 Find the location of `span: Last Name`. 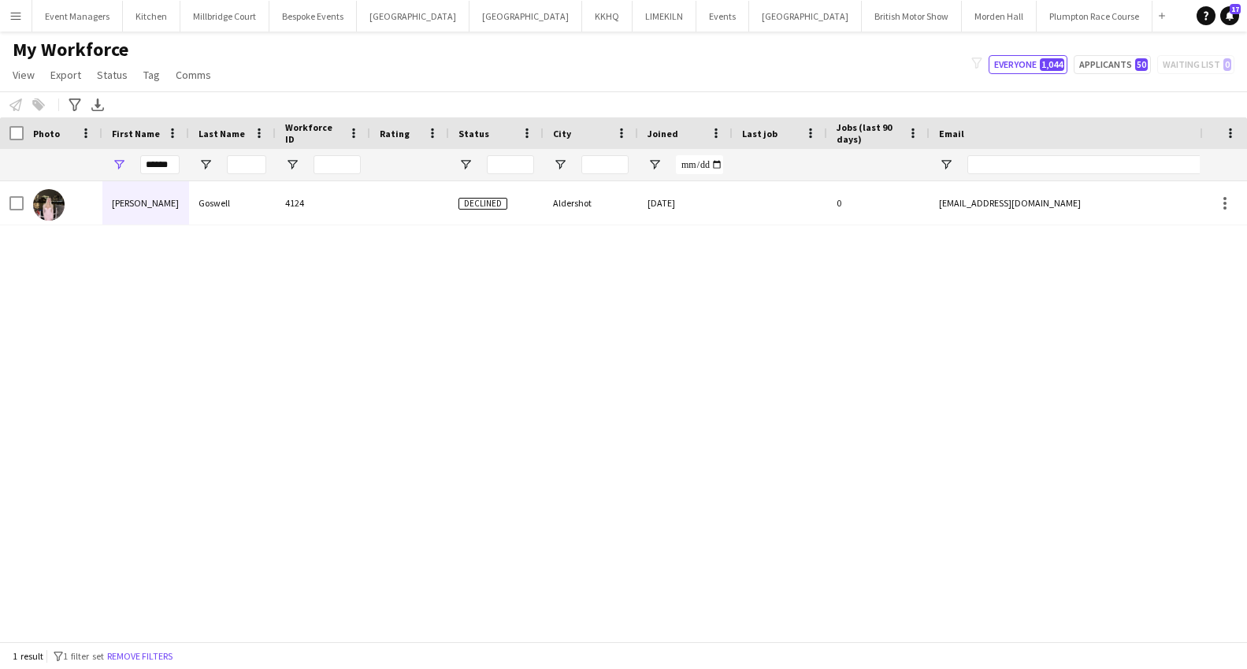

span: Last Name is located at coordinates (221, 133).